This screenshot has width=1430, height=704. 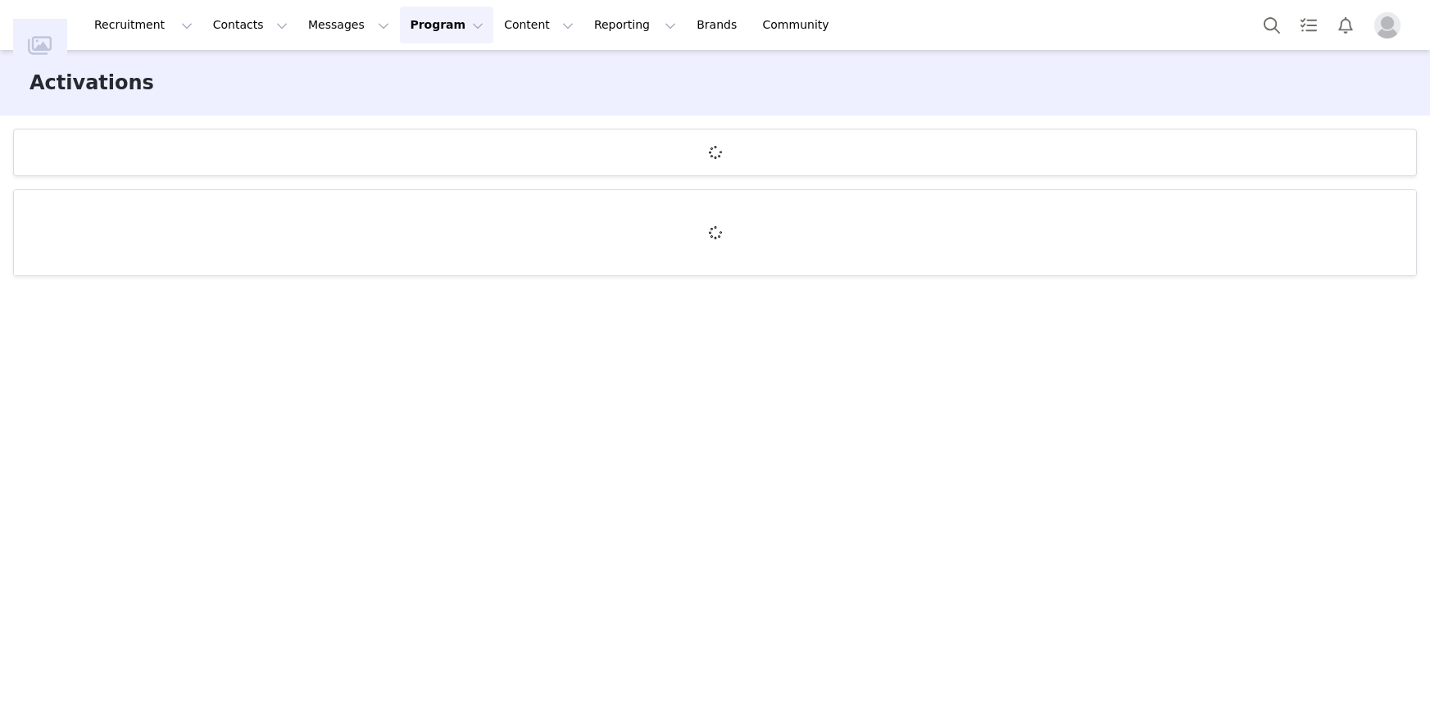 I want to click on button: Notifications, so click(x=1345, y=25).